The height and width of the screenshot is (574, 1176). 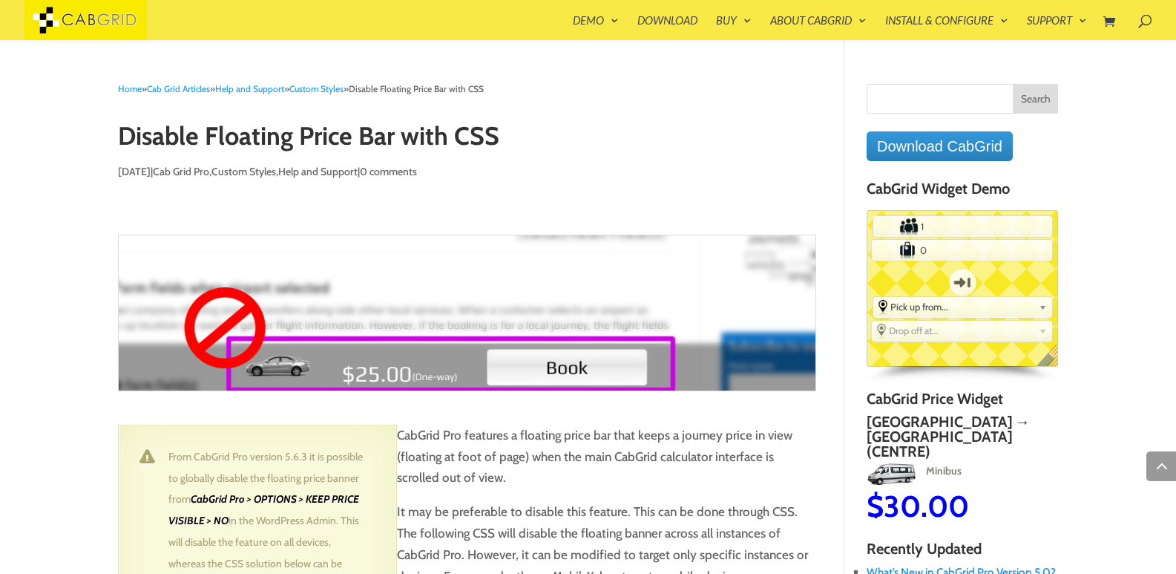 I want to click on label: One-way, so click(x=962, y=283).